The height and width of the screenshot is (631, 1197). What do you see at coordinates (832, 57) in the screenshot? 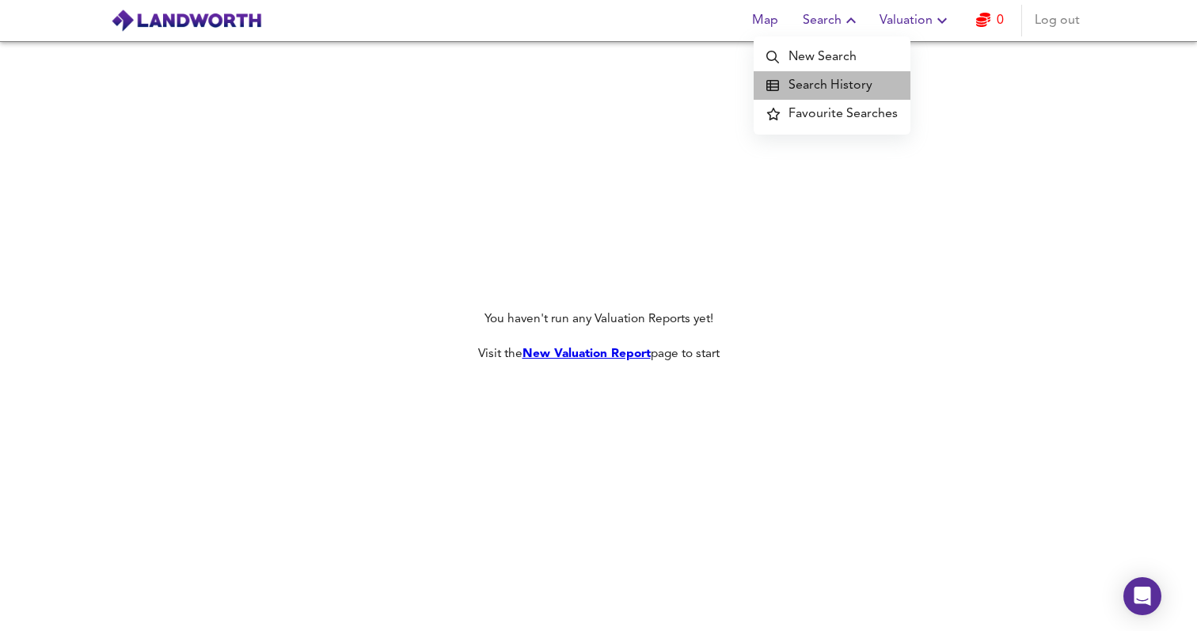
I see `a: New Search` at bounding box center [832, 57].